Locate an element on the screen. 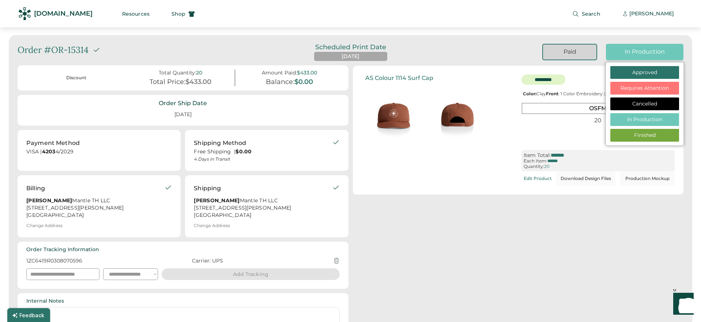  div: Approved is located at coordinates (645, 73).